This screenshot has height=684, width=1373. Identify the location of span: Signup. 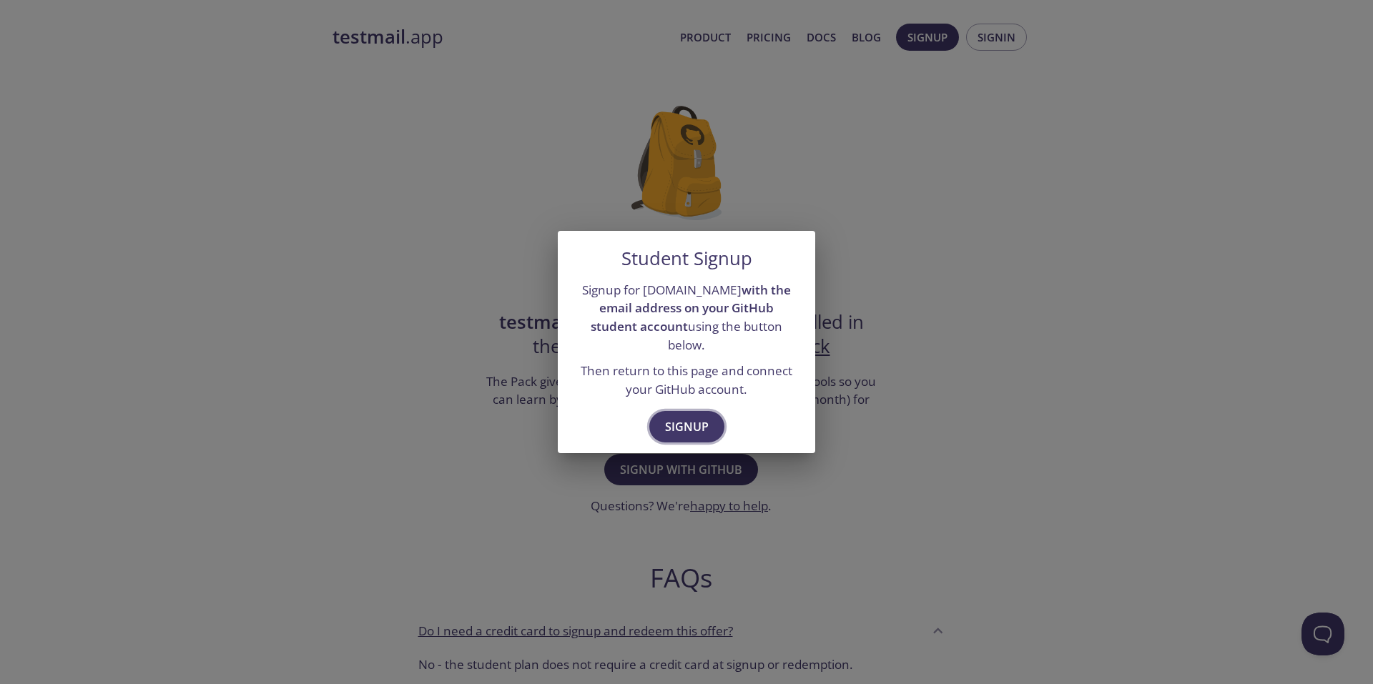
(687, 427).